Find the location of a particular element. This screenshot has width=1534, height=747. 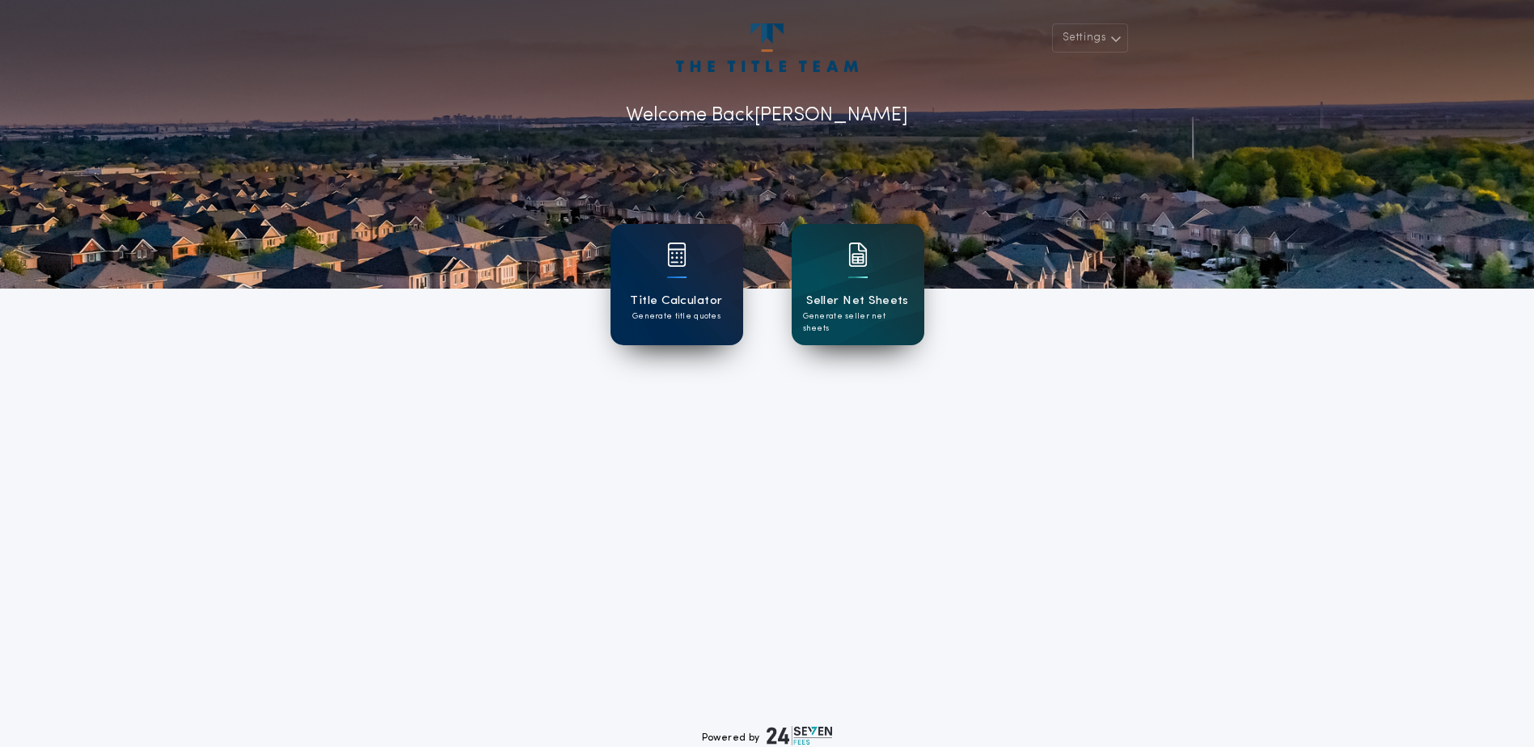

h1: Seller Net Sheets is located at coordinates (857, 301).